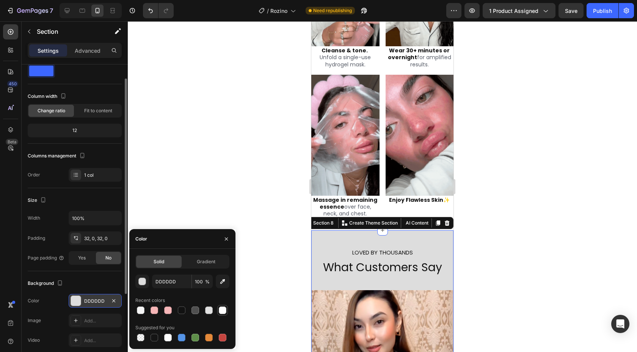 This screenshot has width=637, height=352. Describe the element at coordinates (172, 281) in the screenshot. I see `input: Eg: FFFFFF` at that location.